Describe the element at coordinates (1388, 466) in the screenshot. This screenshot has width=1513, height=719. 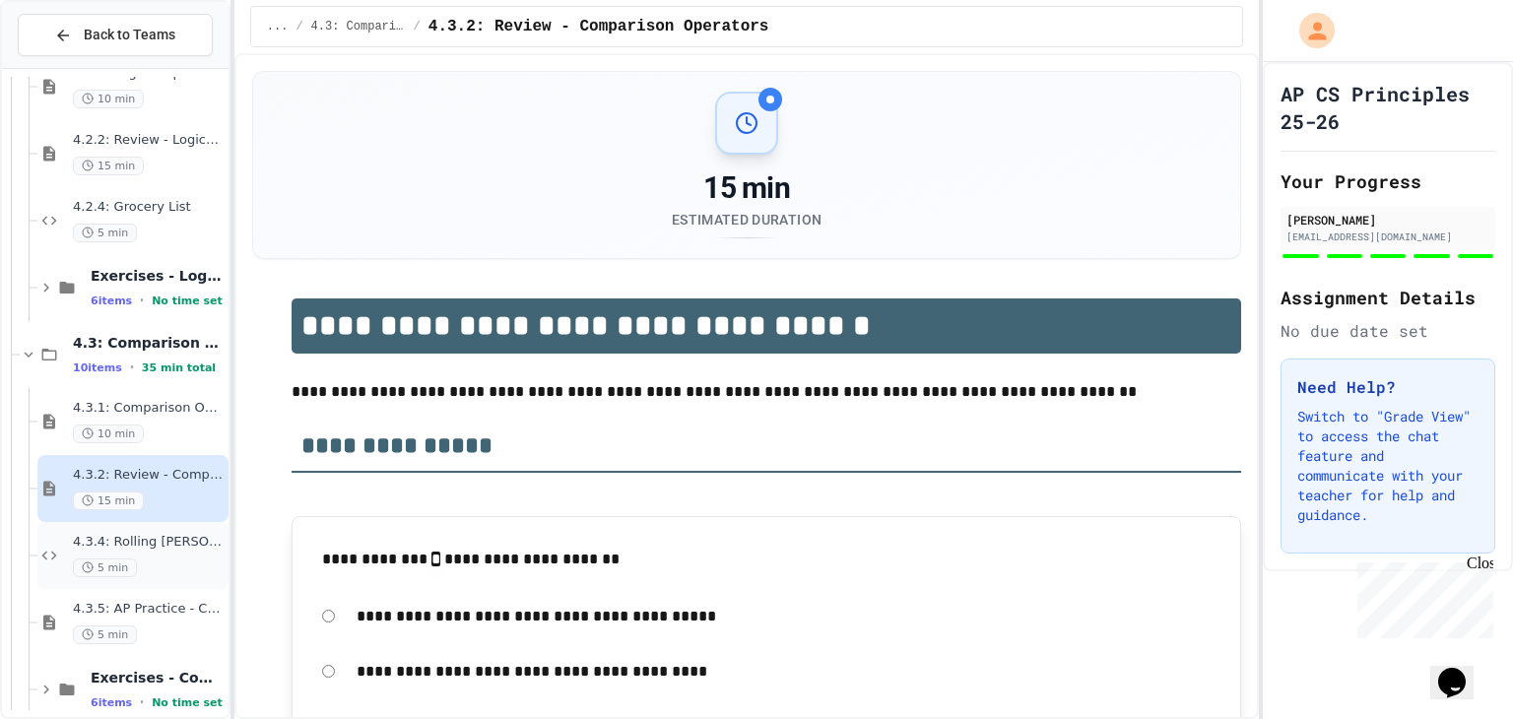
I see `p: Switch to "Grade View" to access the chat feature and communicate with your teacher for help and ...` at that location.